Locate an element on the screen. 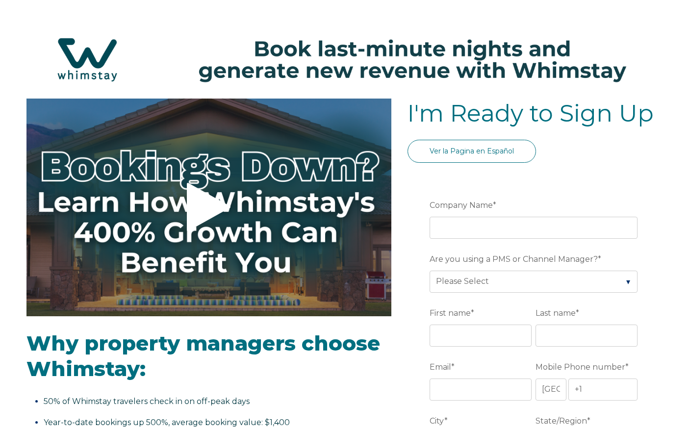  span: Mobile Phone number is located at coordinates (580, 367).